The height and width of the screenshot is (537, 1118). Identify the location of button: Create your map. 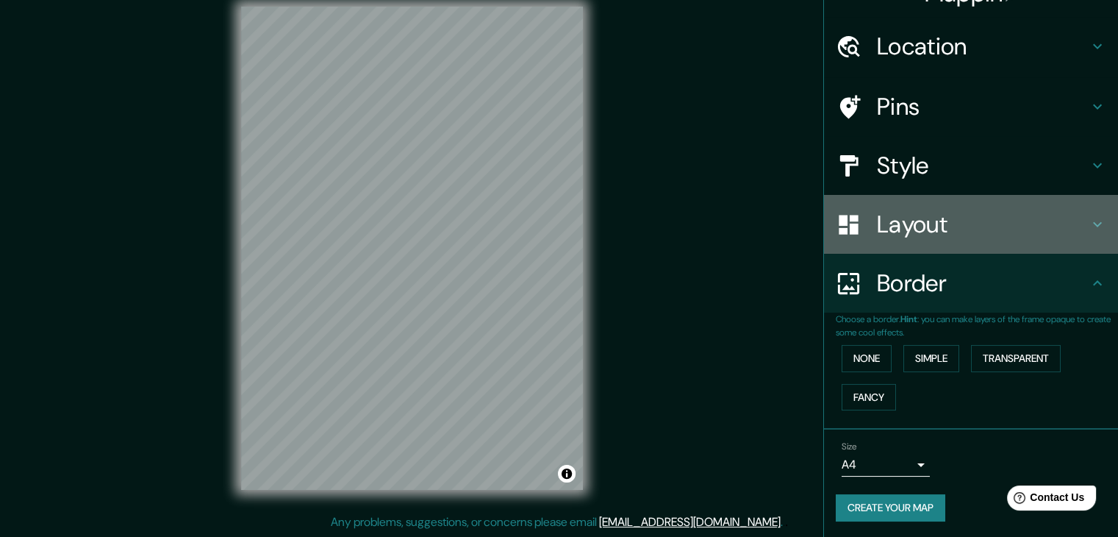
(890, 507).